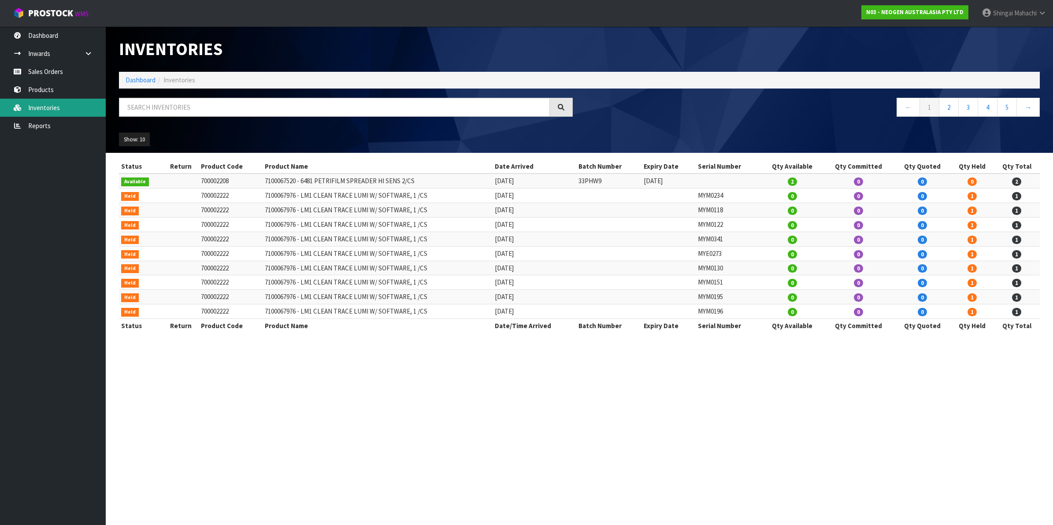  What do you see at coordinates (181, 167) in the screenshot?
I see `th: Return` at bounding box center [181, 167].